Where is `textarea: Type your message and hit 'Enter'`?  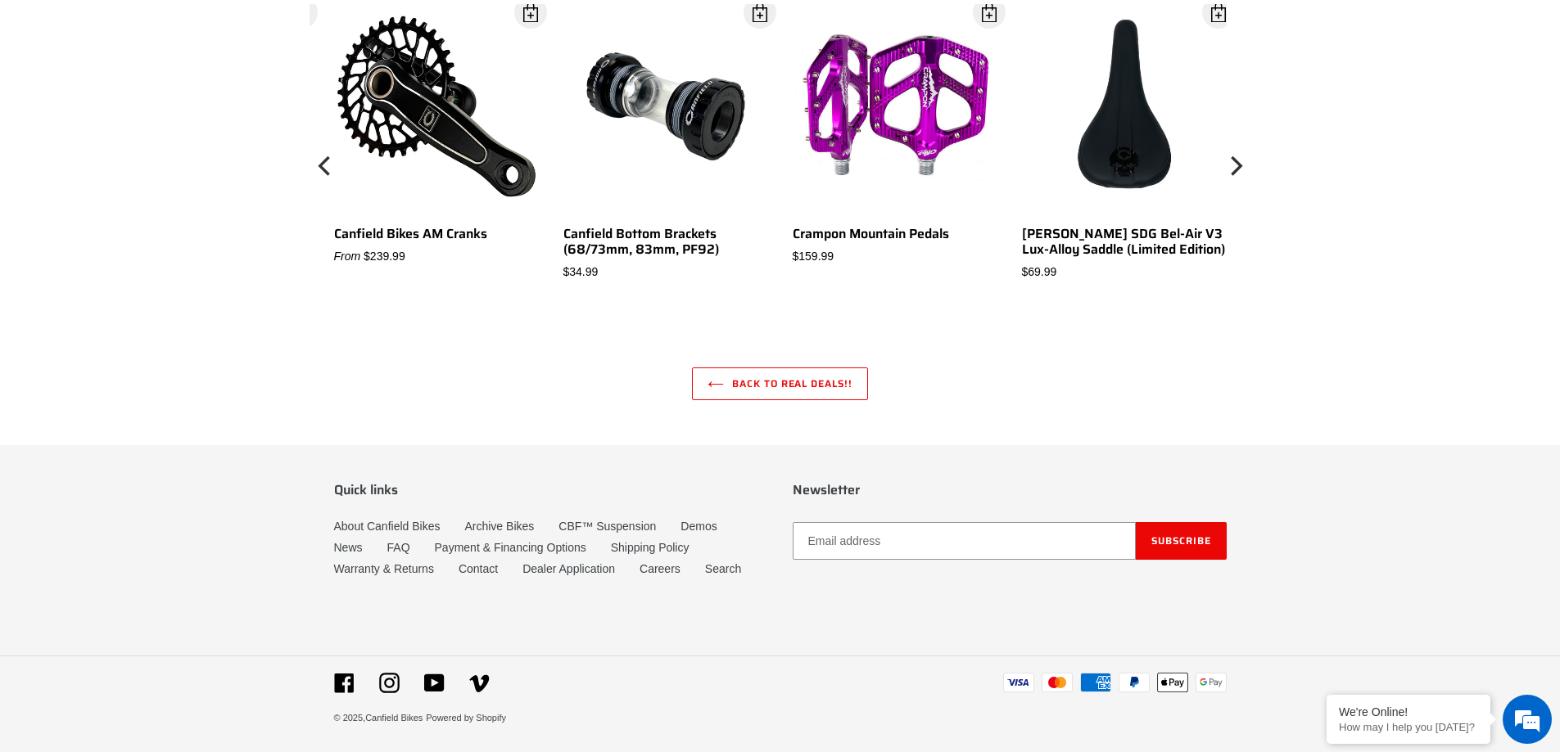
textarea: Type your message and hit 'Enter' is located at coordinates (160, 476).